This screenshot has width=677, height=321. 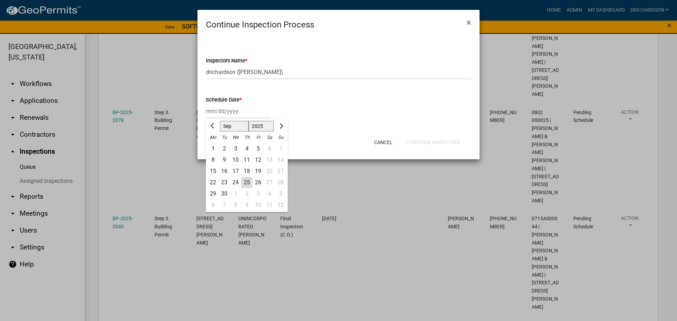 I want to click on div: Monday, October 6, 2025, so click(x=213, y=205).